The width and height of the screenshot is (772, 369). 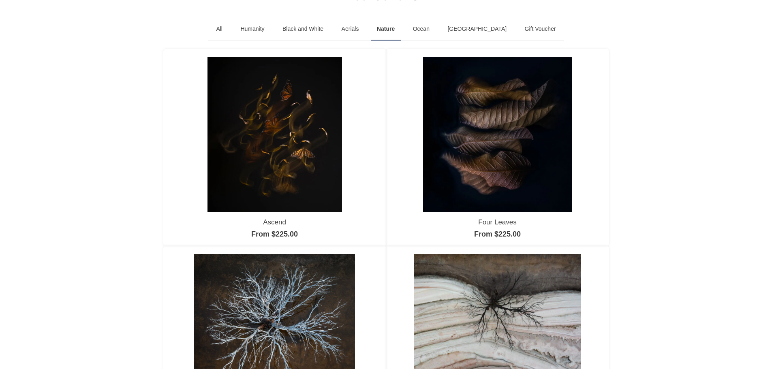 I want to click on a: Nature, so click(x=386, y=29).